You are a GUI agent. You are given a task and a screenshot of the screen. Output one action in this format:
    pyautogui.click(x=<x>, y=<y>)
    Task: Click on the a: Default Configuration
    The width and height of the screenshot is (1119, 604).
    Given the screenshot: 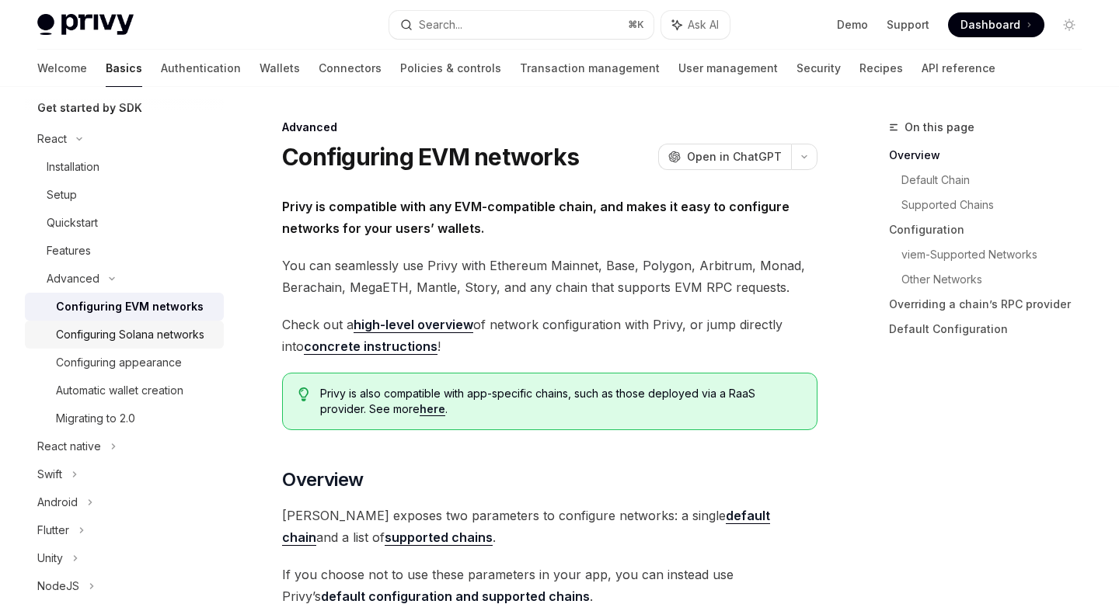 What is the action you would take?
    pyautogui.click(x=991, y=329)
    